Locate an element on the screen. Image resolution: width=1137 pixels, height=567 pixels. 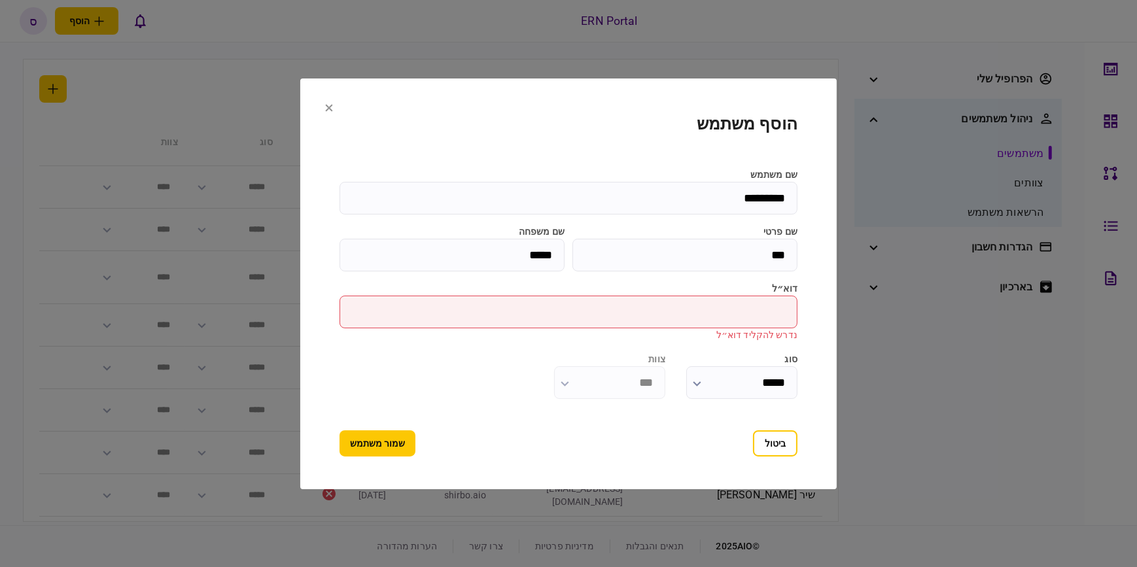
button: ביטול is located at coordinates (776, 444).